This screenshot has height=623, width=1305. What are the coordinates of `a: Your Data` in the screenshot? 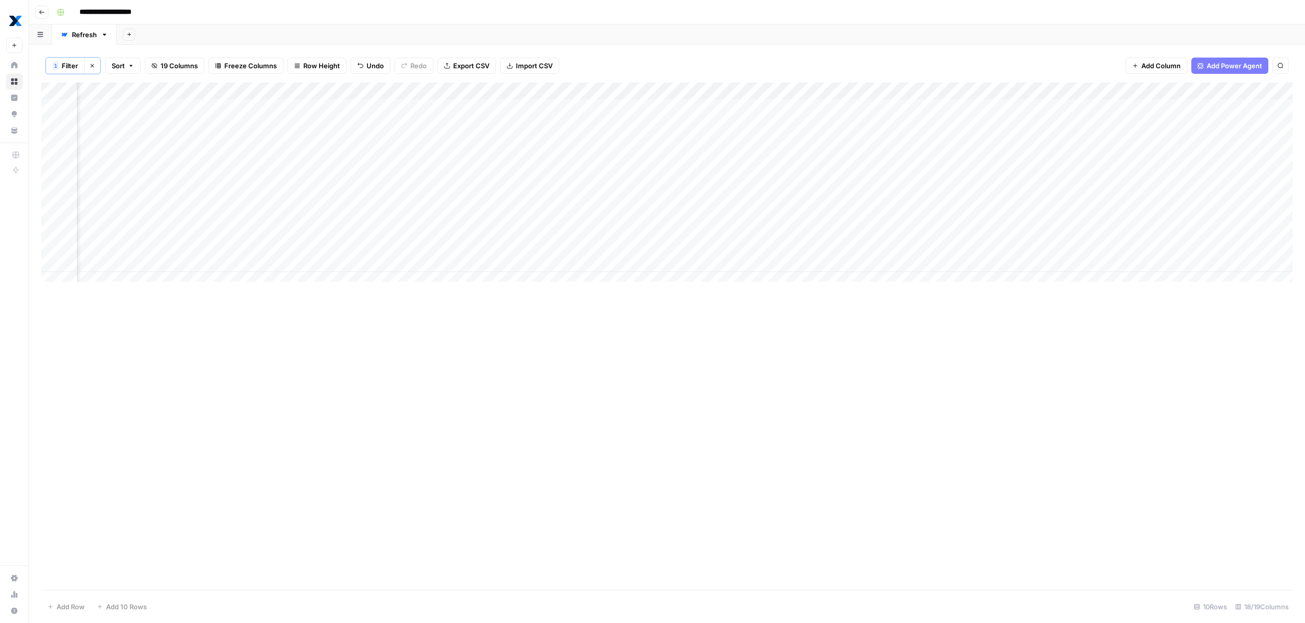 It's located at (14, 130).